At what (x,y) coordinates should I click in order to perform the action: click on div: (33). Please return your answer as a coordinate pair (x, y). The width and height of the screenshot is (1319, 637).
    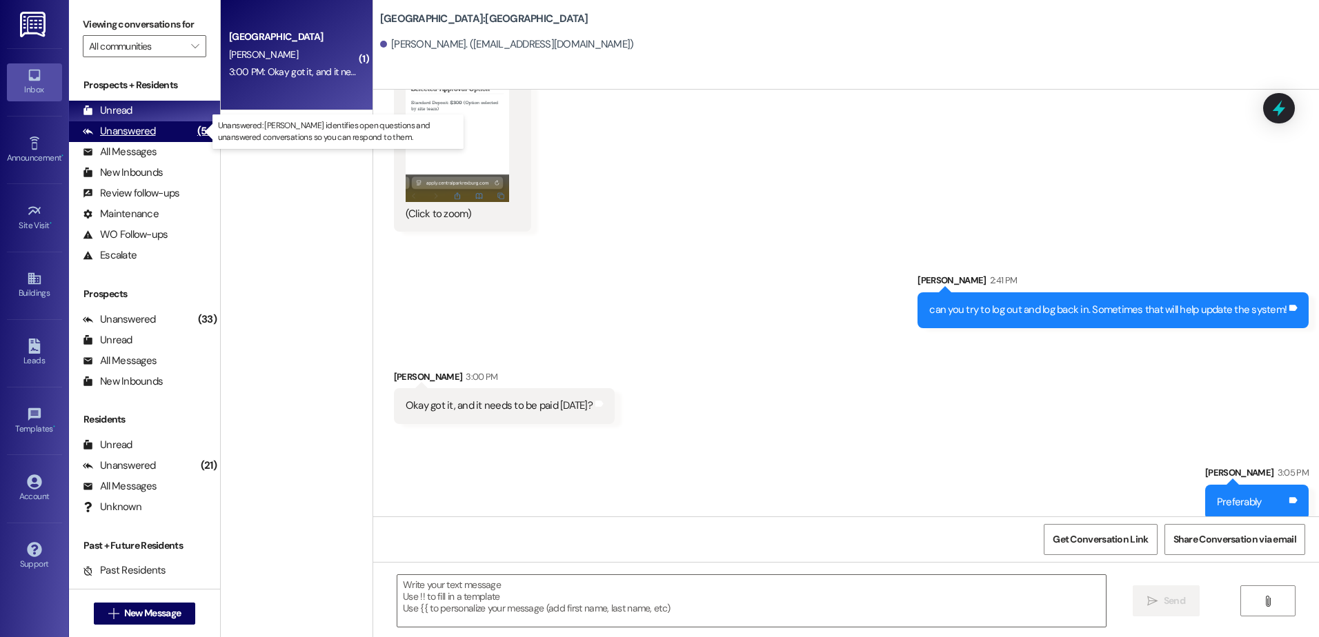
    Looking at the image, I should click on (207, 319).